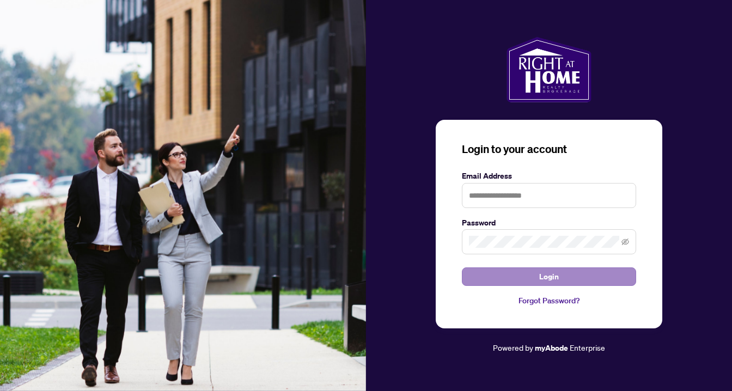 The width and height of the screenshot is (732, 391). Describe the element at coordinates (513, 347) in the screenshot. I see `span: Powered by` at that location.